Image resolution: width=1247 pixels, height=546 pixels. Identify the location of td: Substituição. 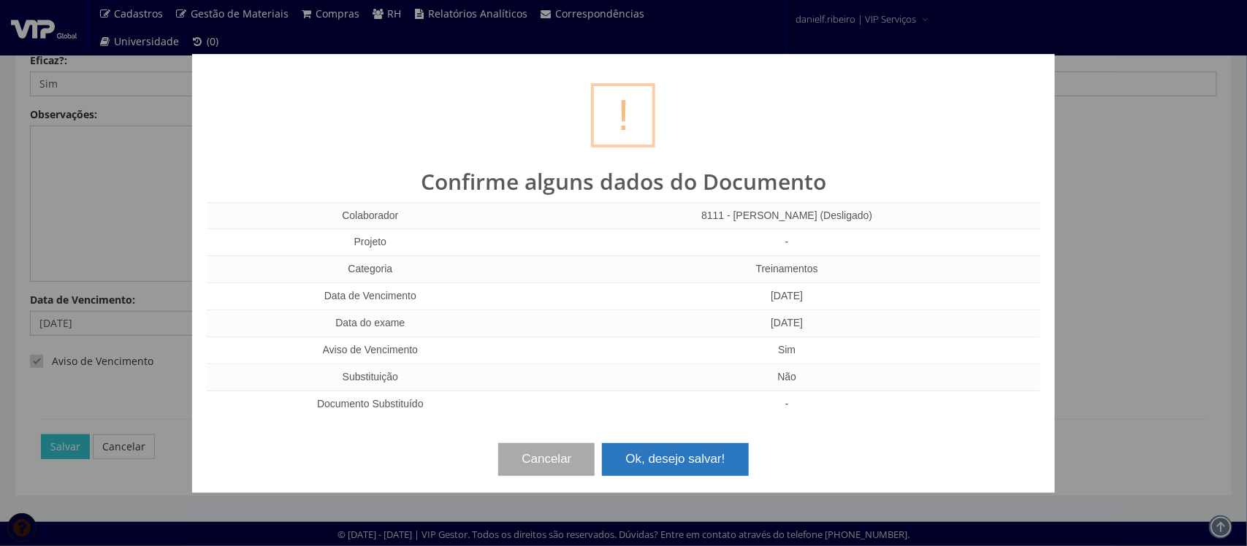
(370, 378).